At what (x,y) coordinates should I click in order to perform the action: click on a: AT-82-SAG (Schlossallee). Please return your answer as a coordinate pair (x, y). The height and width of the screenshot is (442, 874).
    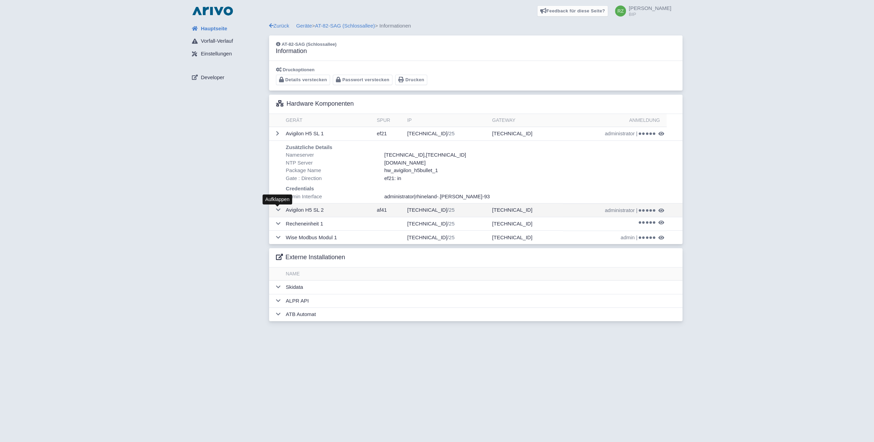
    Looking at the image, I should click on (345, 26).